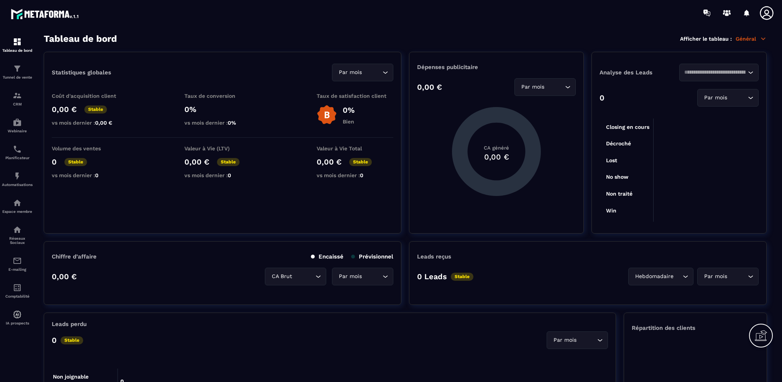 The height and width of the screenshot is (382, 782). What do you see at coordinates (751, 39) in the screenshot?
I see `p: Général` at bounding box center [751, 39].